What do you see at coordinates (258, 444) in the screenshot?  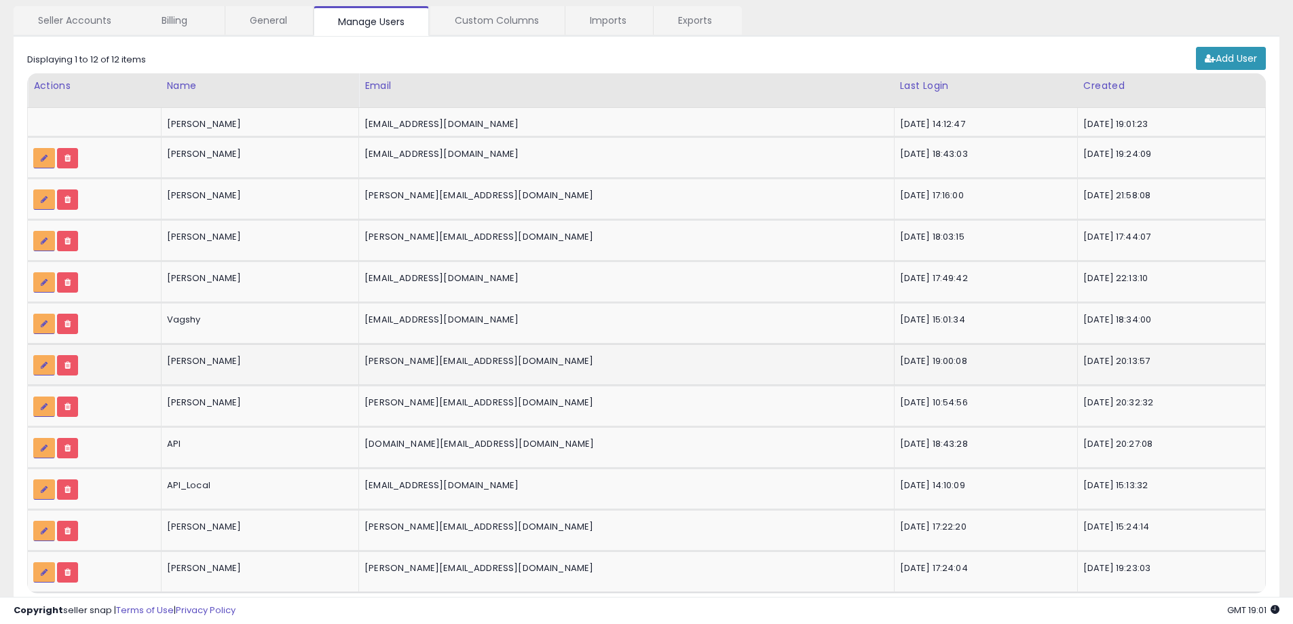 I see `div: API` at bounding box center [258, 444].